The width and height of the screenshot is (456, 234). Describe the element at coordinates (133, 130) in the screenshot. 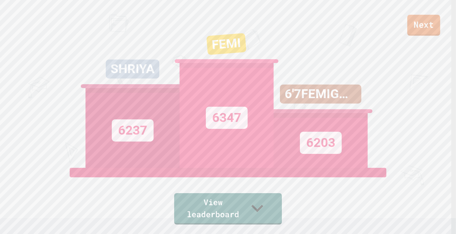

I see `div: 6237` at that location.